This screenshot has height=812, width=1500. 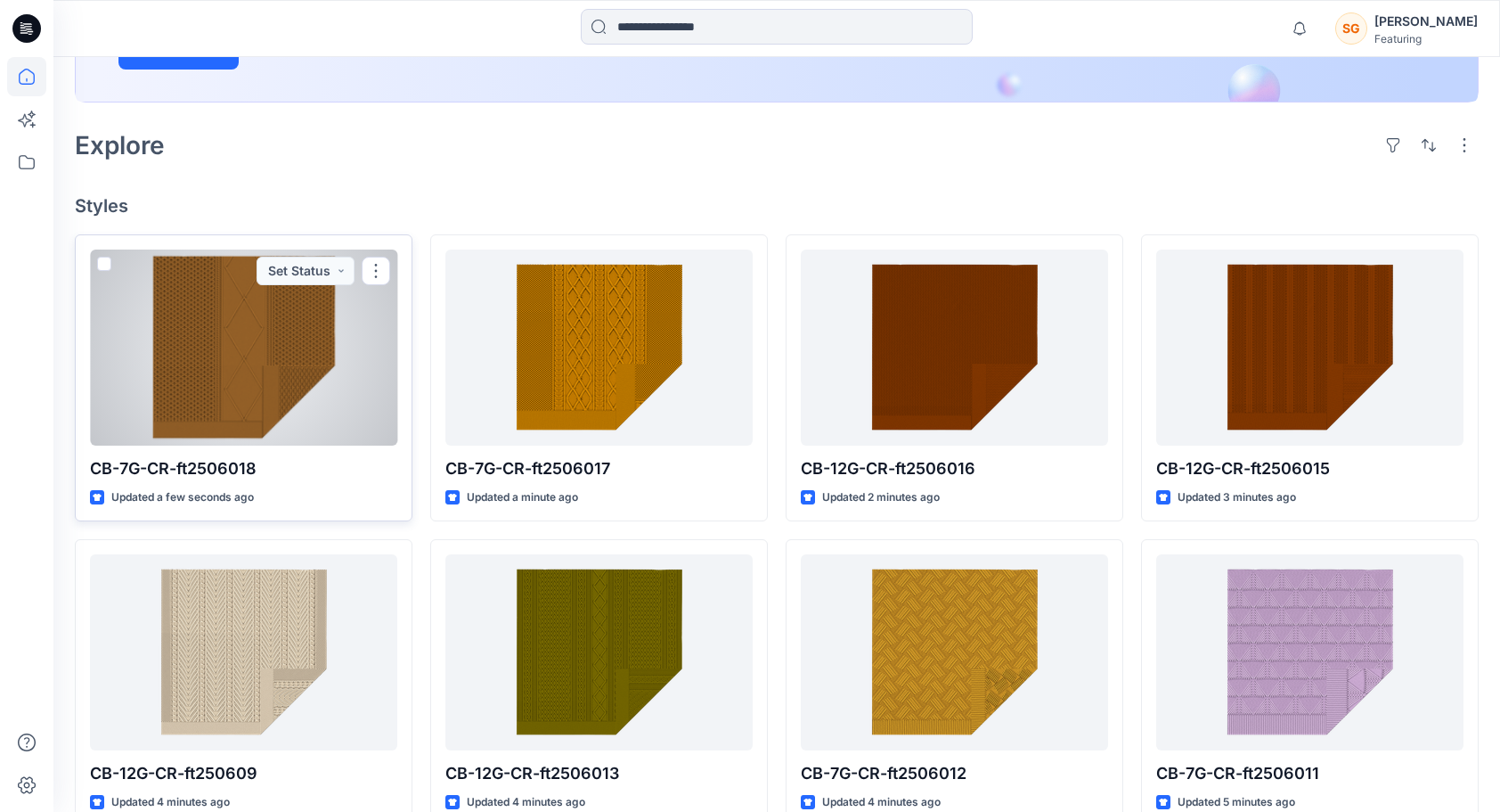 I want to click on p: CB-7G-CR-ft2506017, so click(x=599, y=469).